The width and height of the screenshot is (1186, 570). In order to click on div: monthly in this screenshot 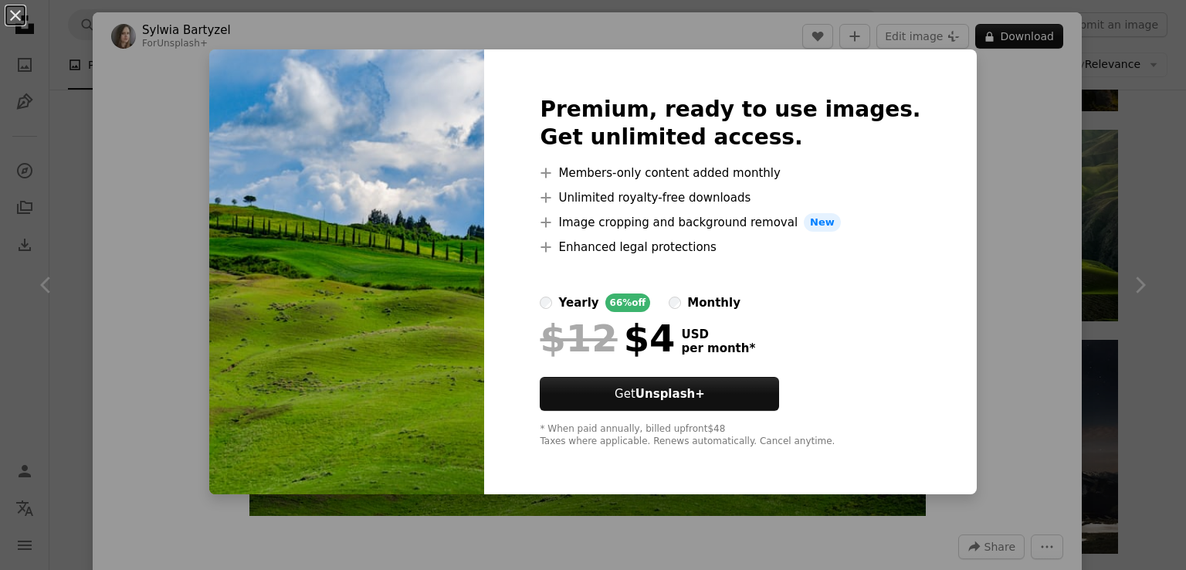, I will do `click(714, 303)`.